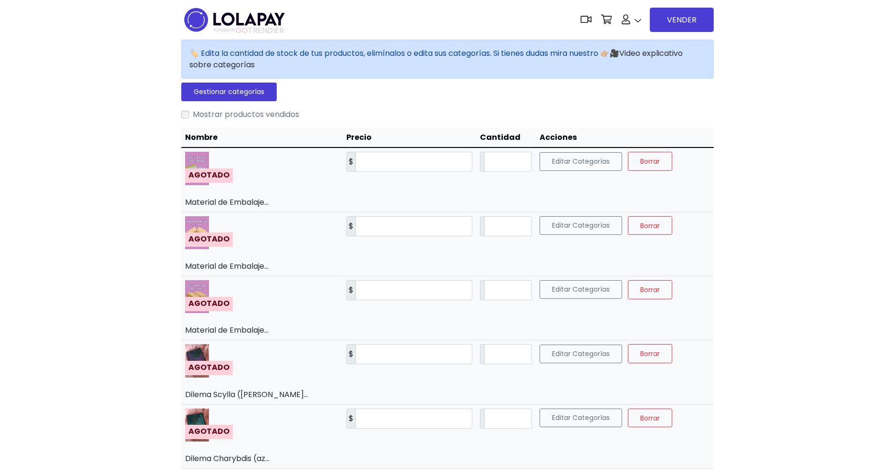  What do you see at coordinates (234, 20) in the screenshot?
I see `img: logo` at bounding box center [234, 20].